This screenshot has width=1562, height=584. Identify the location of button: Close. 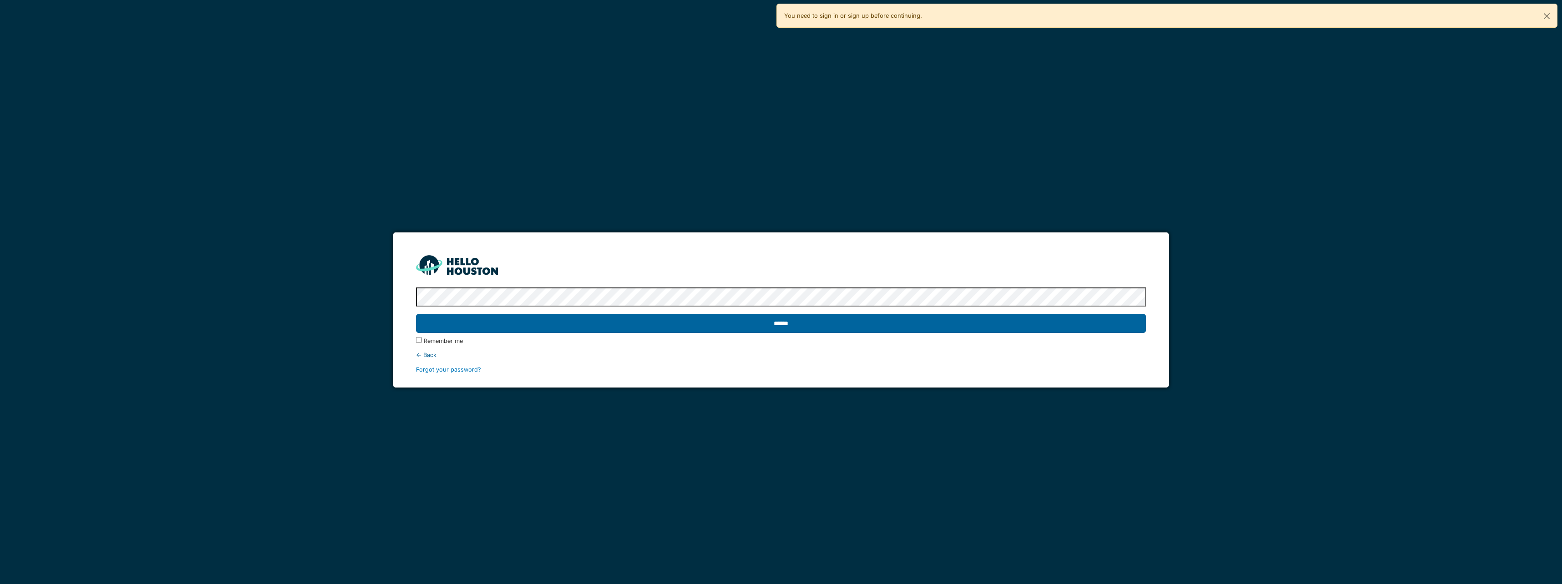
(1546, 16).